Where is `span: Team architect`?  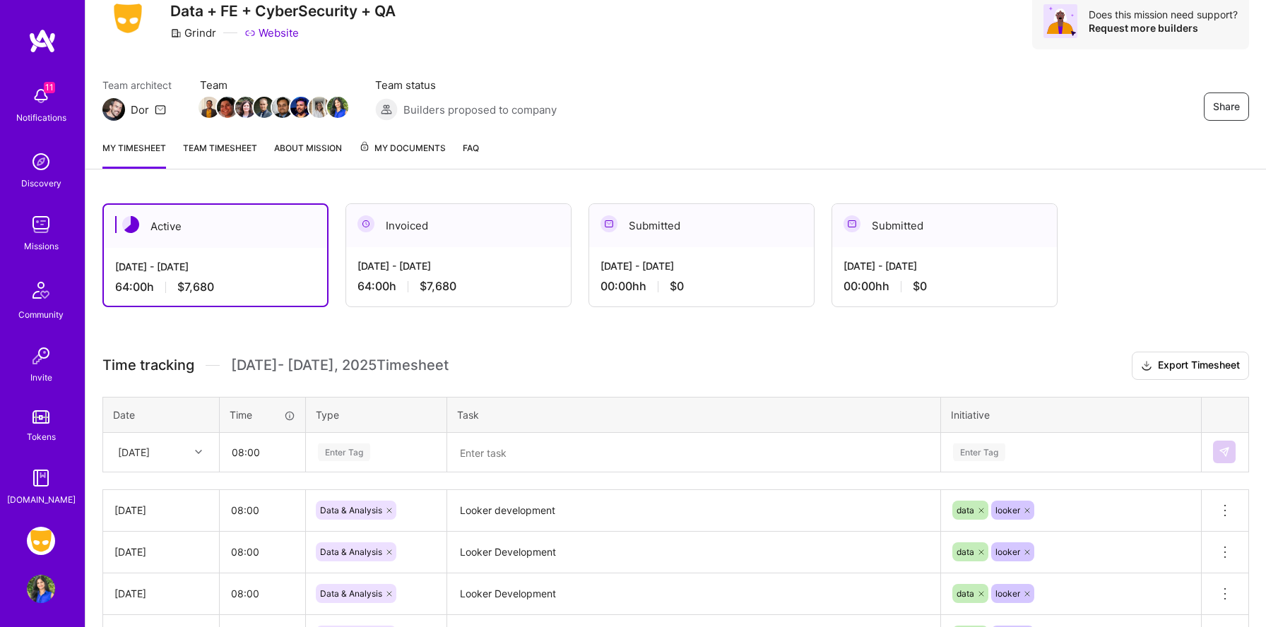 span: Team architect is located at coordinates (137, 85).